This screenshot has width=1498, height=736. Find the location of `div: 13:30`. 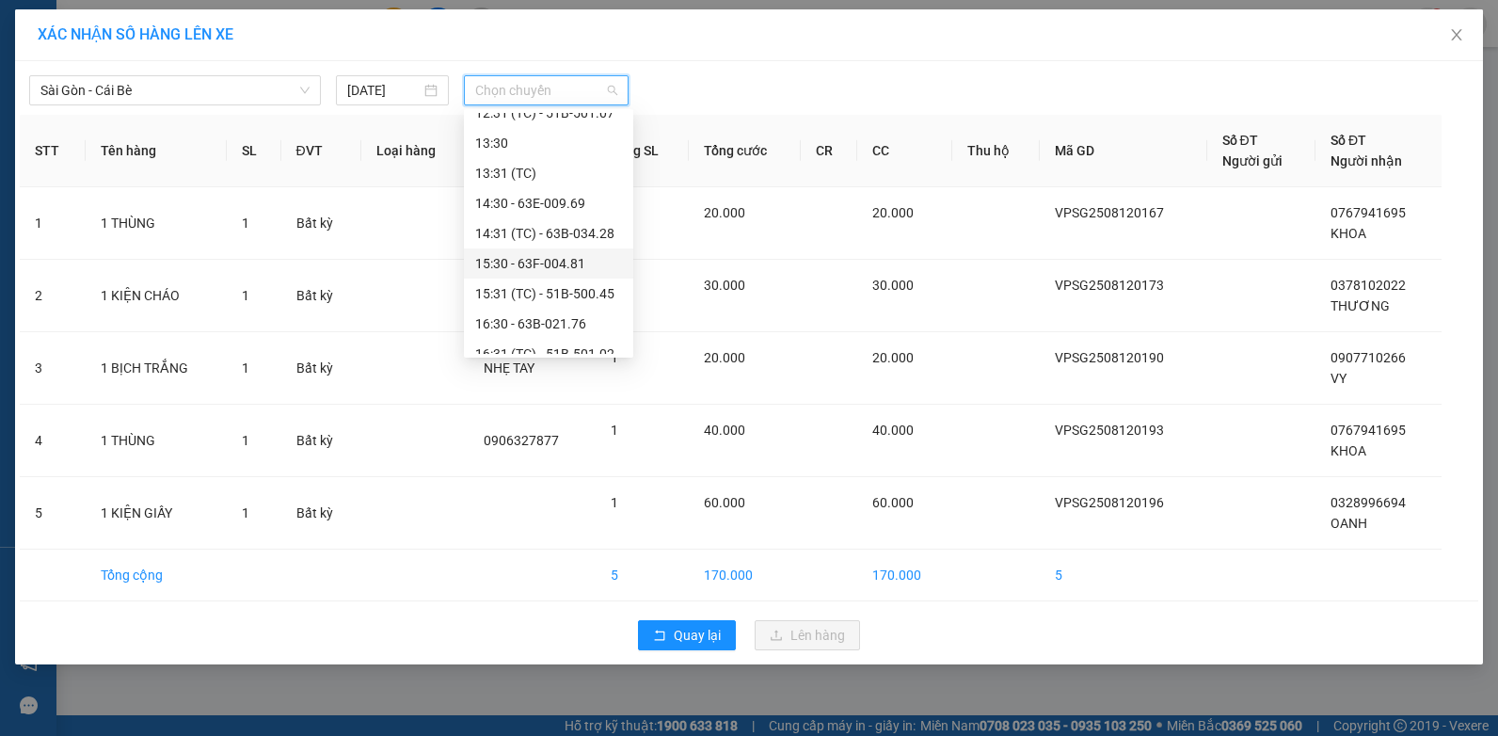

div: 13:30 is located at coordinates (549, 143).